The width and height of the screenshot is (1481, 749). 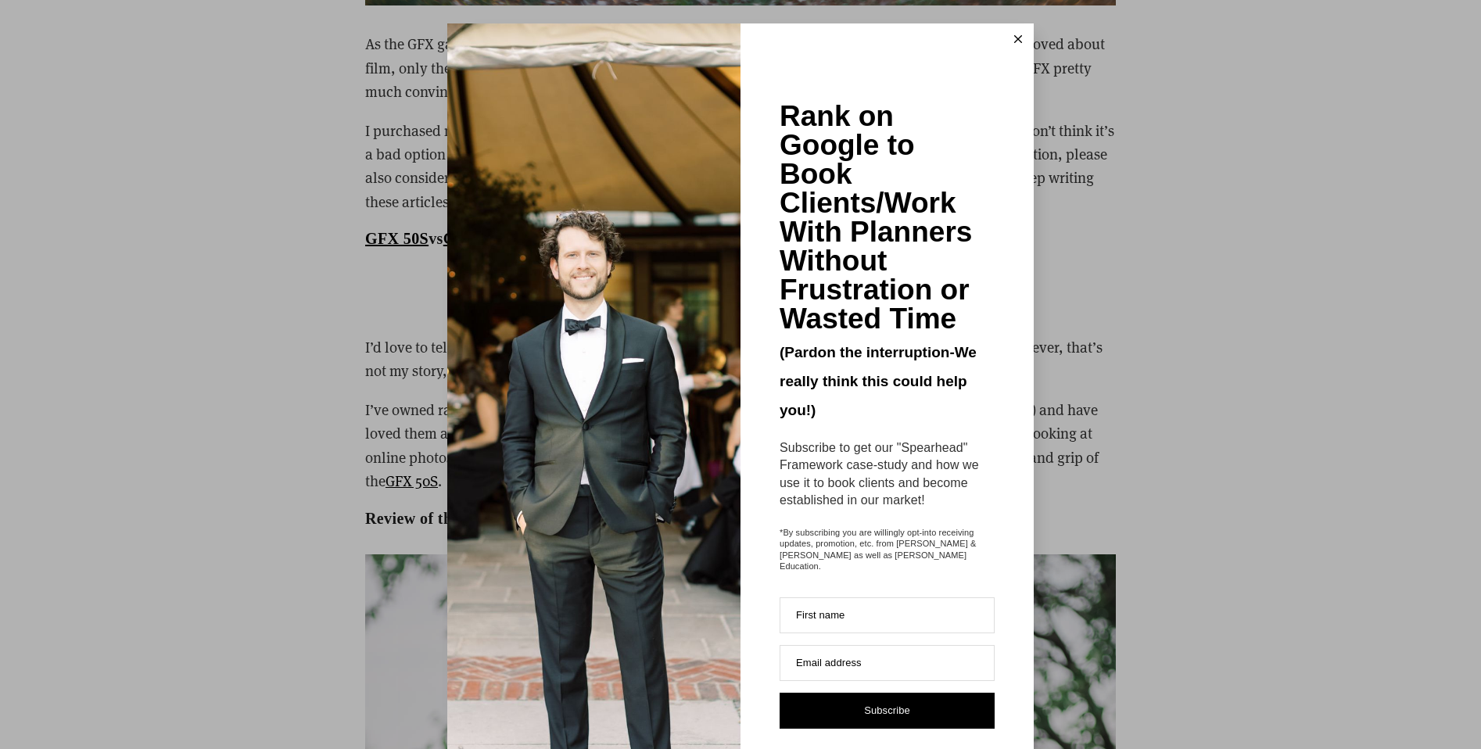 I want to click on span: Subscribe, so click(x=887, y=710).